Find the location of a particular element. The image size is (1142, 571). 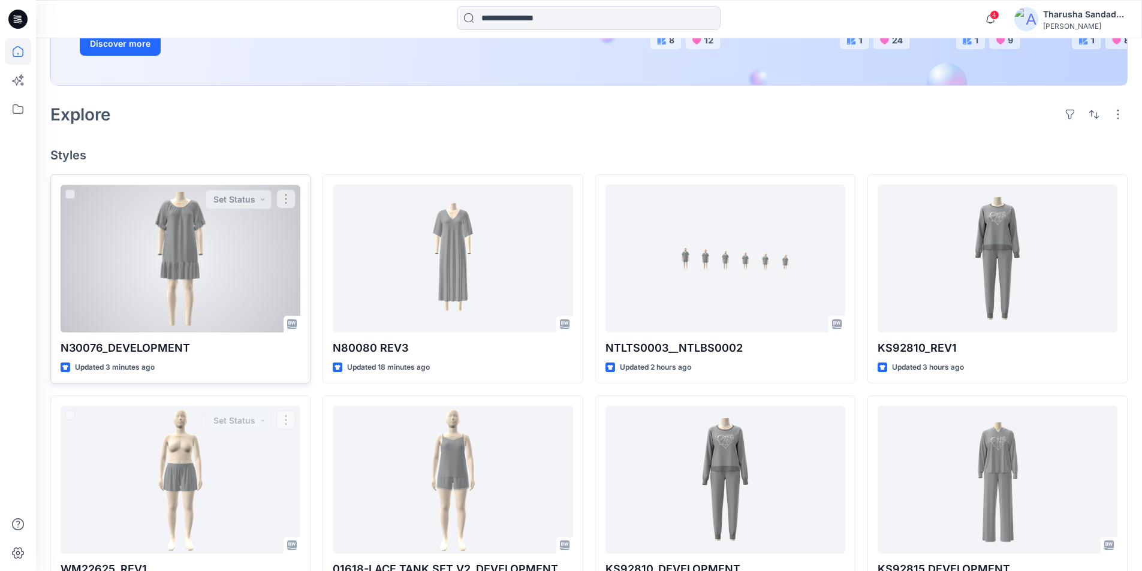

span: 4 is located at coordinates (994, 15).